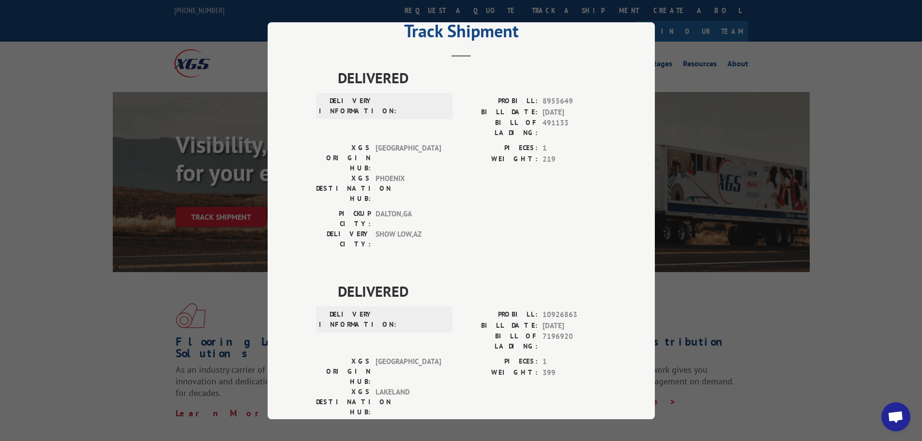  Describe the element at coordinates (408, 188) in the screenshot. I see `span: PHOENIX` at that location.